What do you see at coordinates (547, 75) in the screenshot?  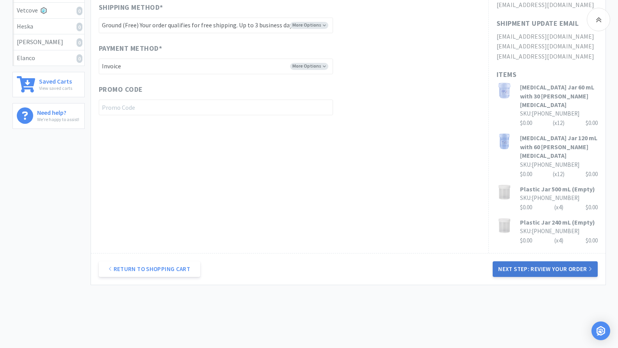 I see `h1: Items` at bounding box center [547, 75].